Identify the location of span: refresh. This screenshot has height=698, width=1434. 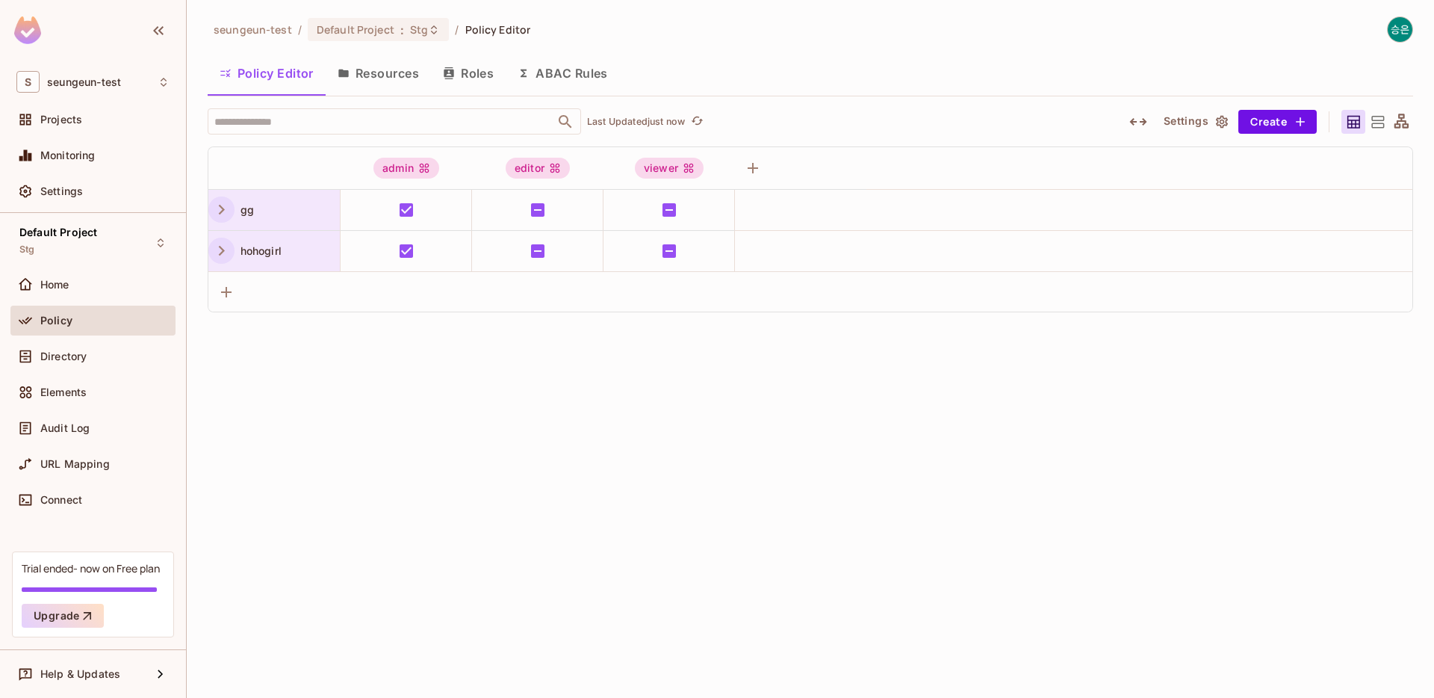
(697, 122).